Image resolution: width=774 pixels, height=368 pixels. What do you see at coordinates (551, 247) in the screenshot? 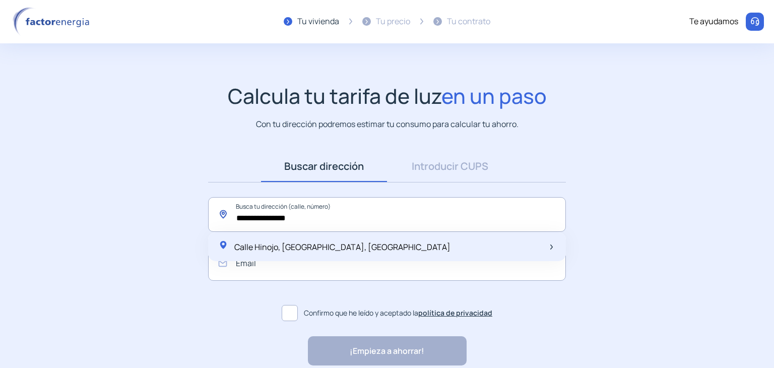
I see `img: arrow-next-item.svg` at bounding box center [551, 247].